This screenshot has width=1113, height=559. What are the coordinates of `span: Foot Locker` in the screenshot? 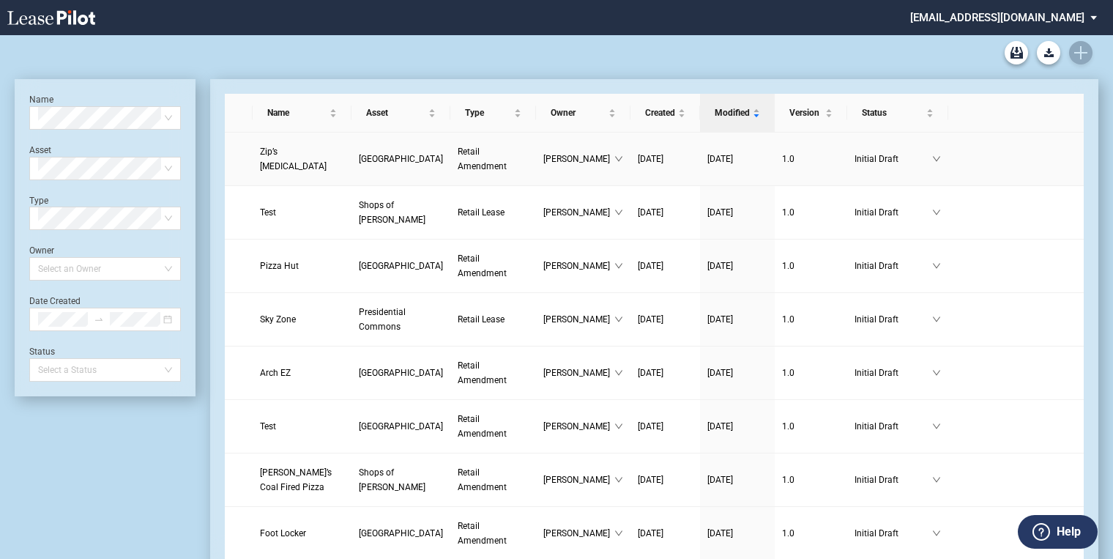 It's located at (283, 533).